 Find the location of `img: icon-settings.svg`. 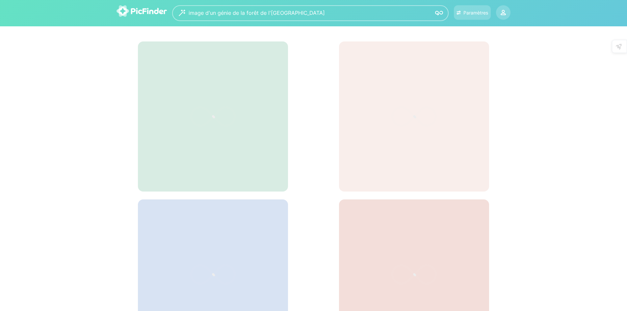

img: icon-settings.svg is located at coordinates (458, 13).